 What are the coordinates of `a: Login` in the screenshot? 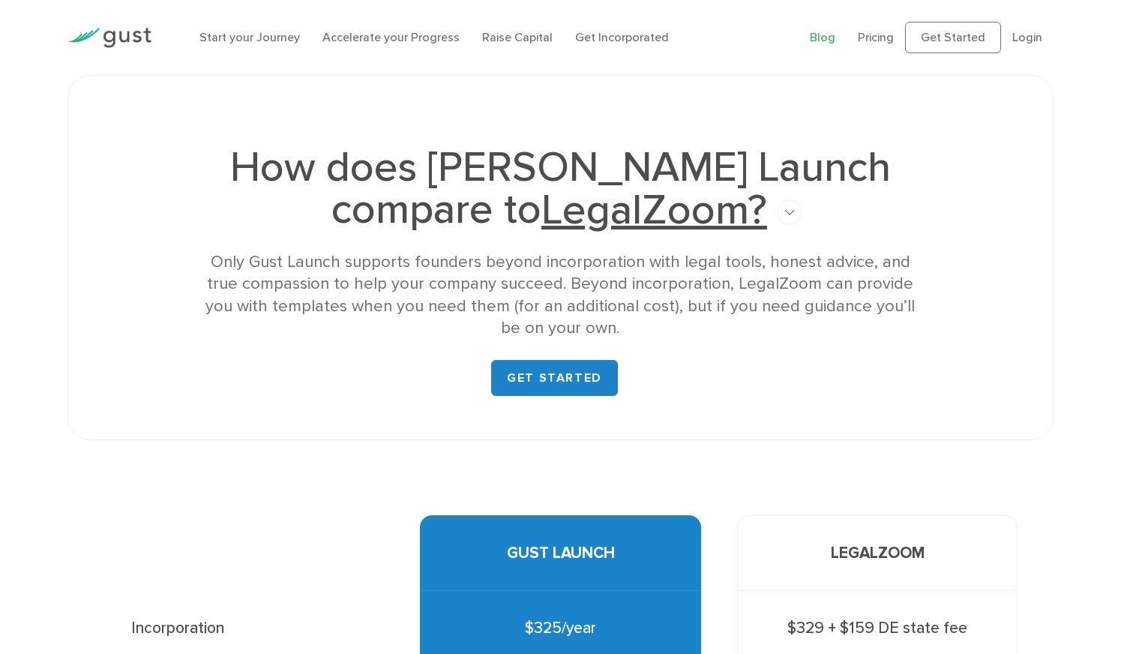 It's located at (1028, 37).